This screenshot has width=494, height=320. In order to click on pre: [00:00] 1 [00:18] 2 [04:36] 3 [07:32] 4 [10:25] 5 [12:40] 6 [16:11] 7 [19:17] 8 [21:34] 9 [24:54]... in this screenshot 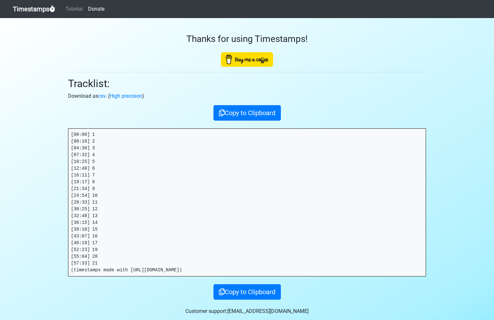, I will do `click(247, 202)`.